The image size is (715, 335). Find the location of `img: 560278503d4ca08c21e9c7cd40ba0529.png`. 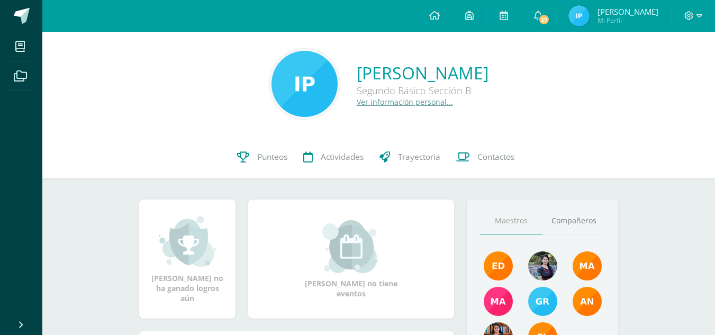

img: 560278503d4ca08c21e9c7cd40ba0529.png is located at coordinates (587, 265).